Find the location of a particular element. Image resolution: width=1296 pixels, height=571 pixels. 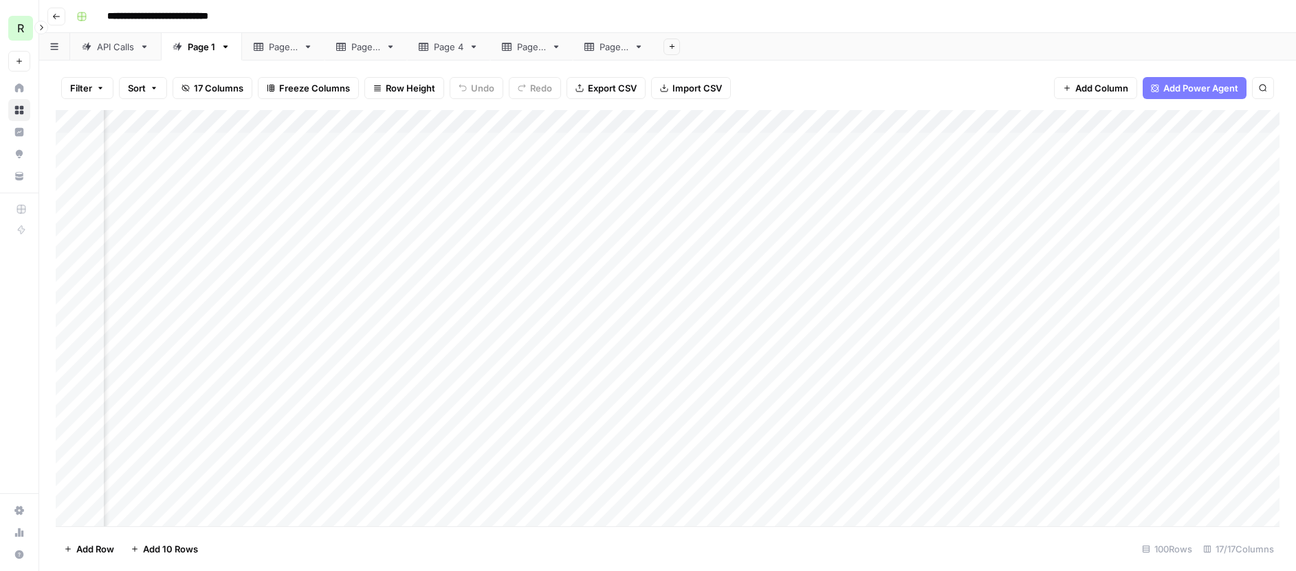

button: Redo is located at coordinates (535, 88).